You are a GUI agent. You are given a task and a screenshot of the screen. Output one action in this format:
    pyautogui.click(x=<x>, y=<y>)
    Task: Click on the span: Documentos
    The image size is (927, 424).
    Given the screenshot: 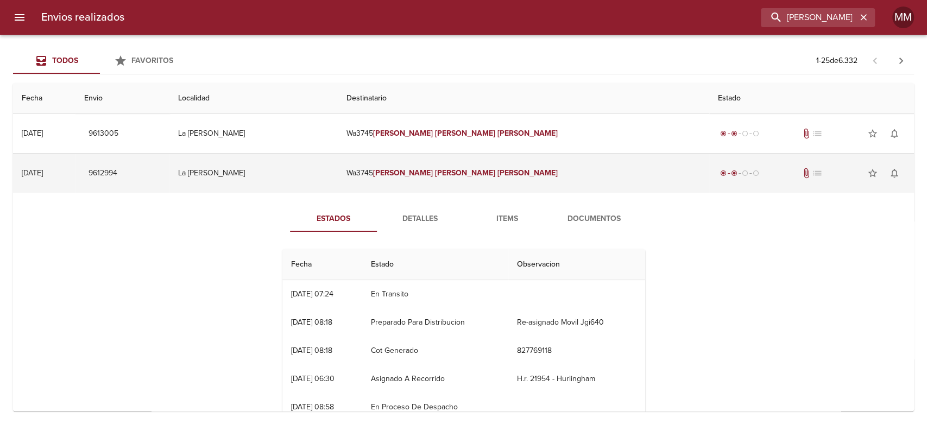 What is the action you would take?
    pyautogui.click(x=594, y=219)
    